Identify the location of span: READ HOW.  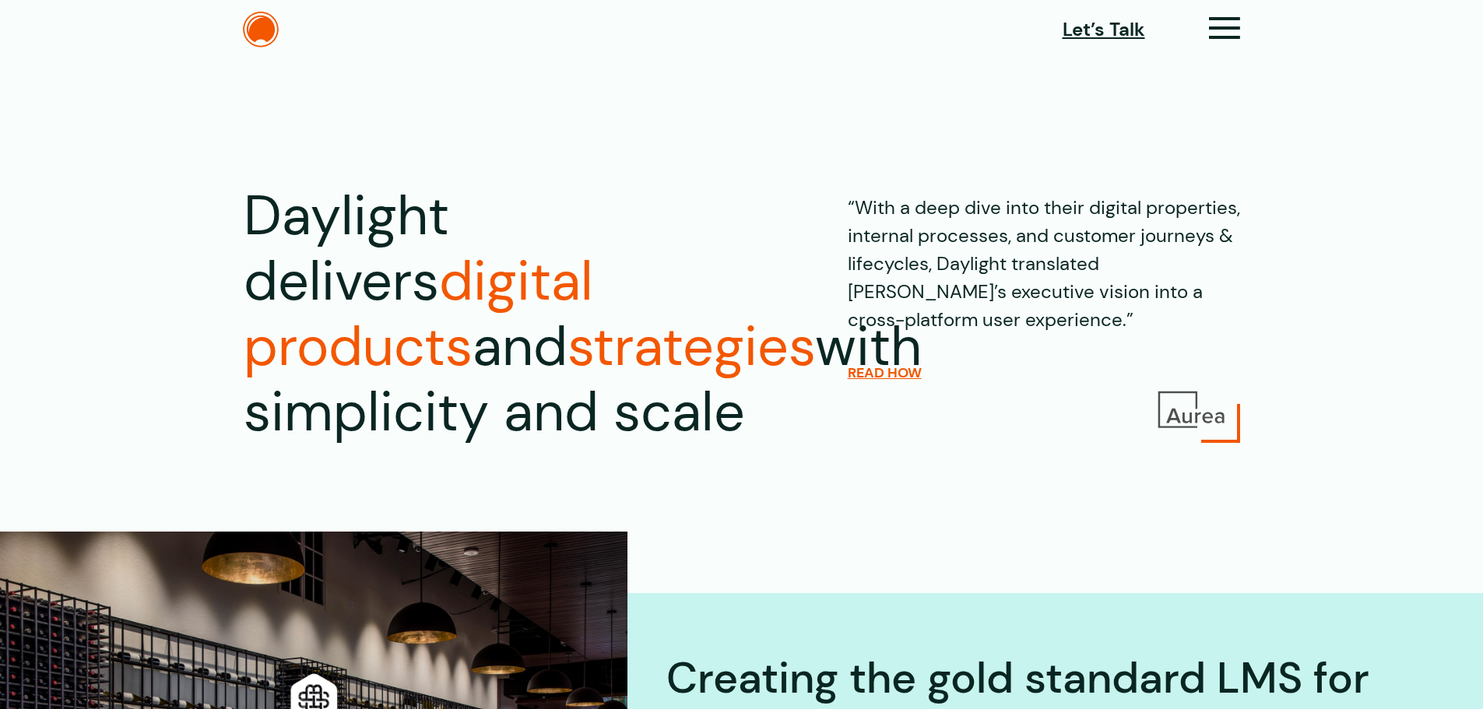
(885, 373).